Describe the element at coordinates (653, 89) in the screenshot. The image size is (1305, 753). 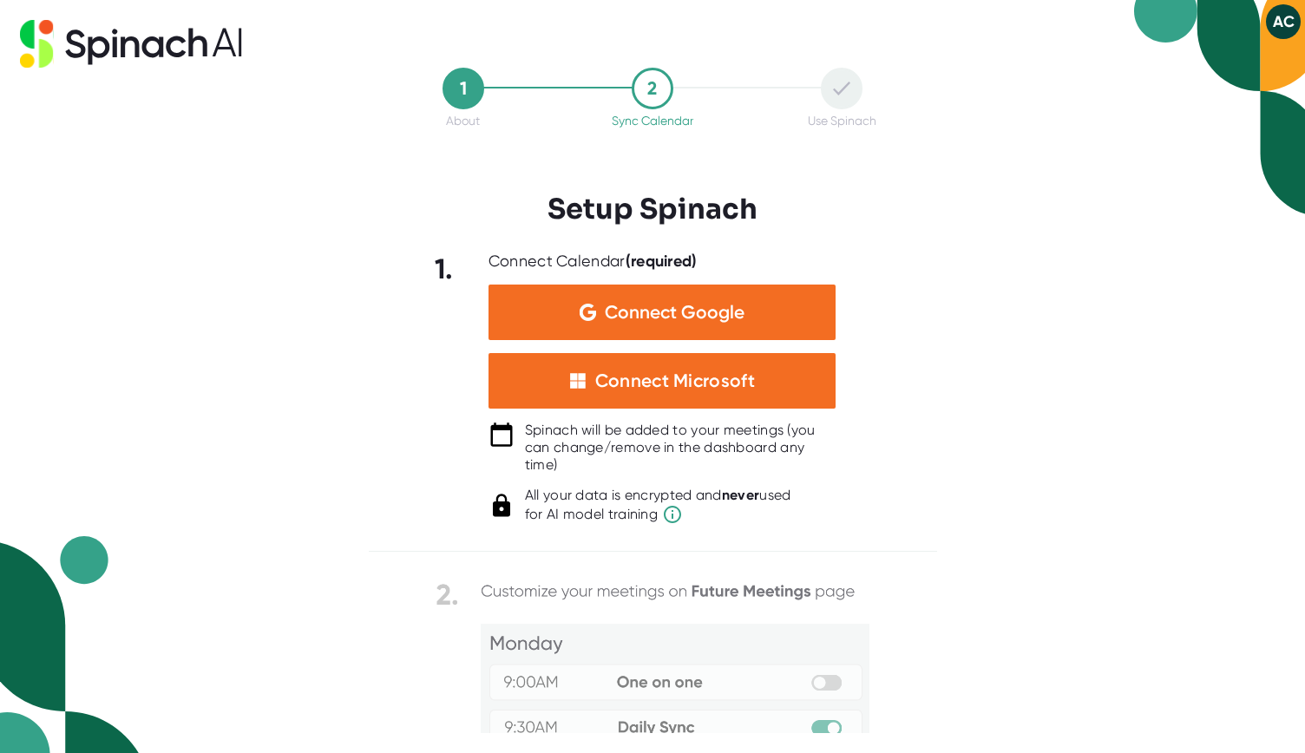
I see `div: 2` at that location.